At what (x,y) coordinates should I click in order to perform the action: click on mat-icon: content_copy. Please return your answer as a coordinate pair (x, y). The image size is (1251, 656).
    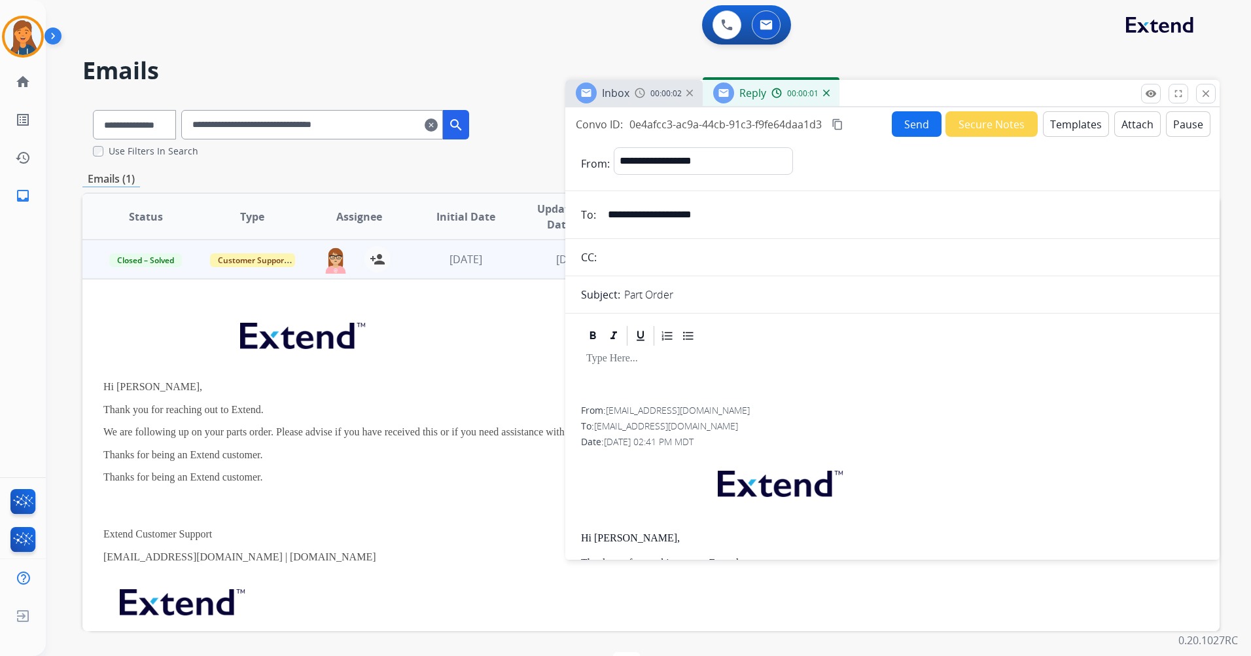
    Looking at the image, I should click on (838, 124).